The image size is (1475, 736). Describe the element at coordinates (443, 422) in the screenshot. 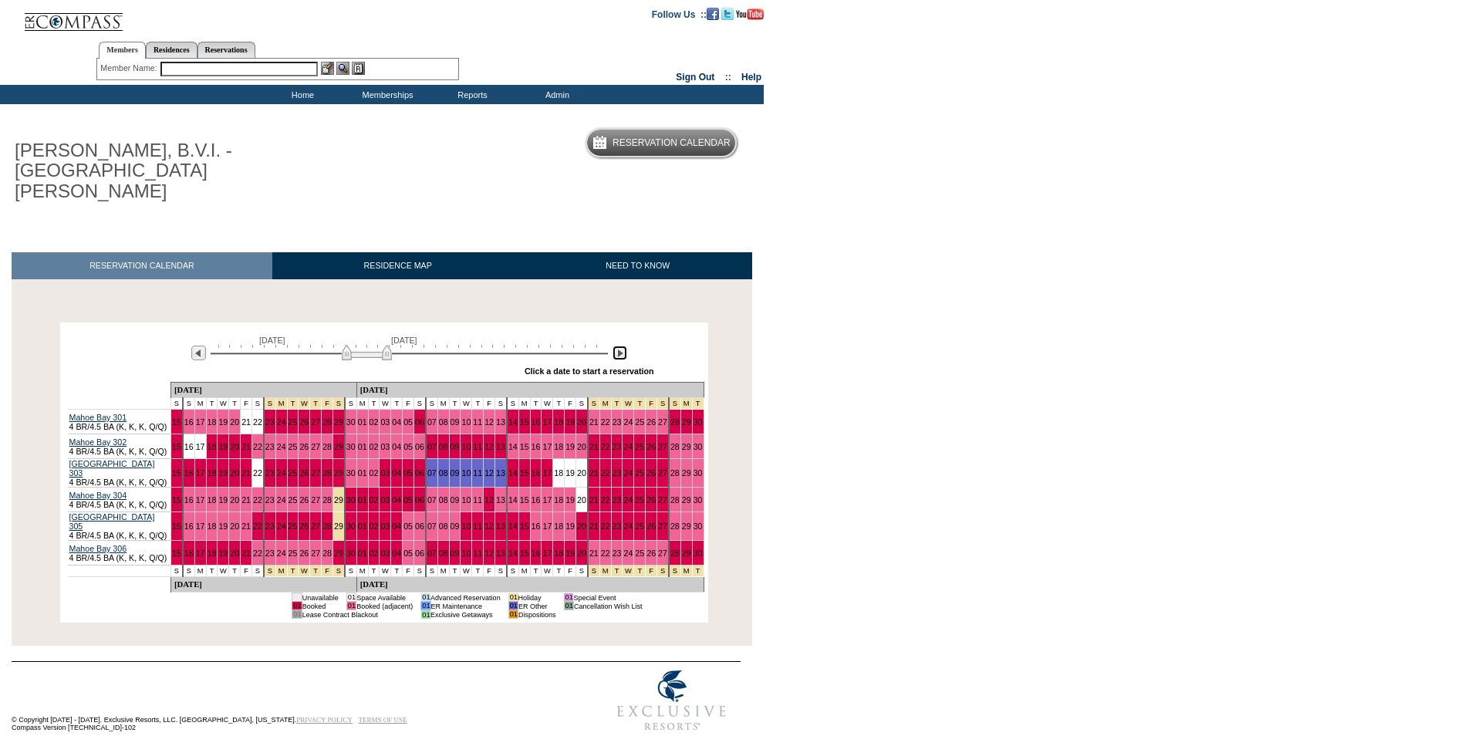

I see `a: 08` at that location.